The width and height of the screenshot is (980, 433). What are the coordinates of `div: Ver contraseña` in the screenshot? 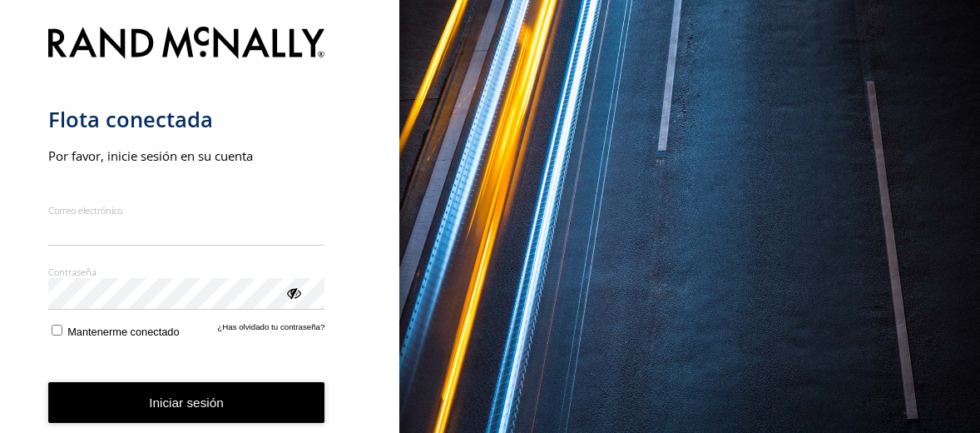 It's located at (293, 292).